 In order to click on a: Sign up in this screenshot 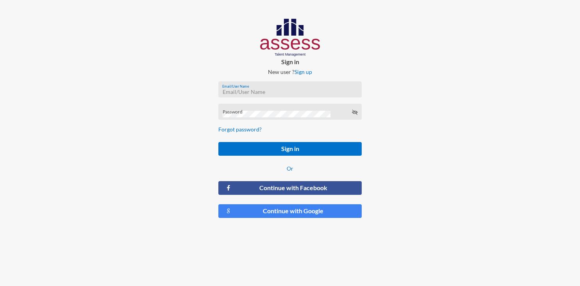, I will do `click(303, 71)`.